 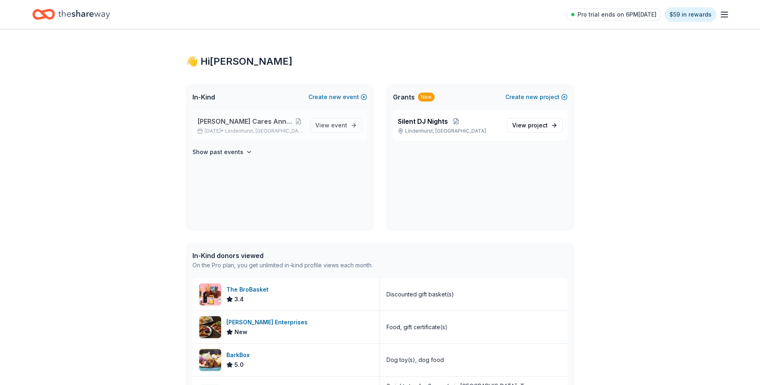 What do you see at coordinates (535, 125) in the screenshot?
I see `a: View project` at bounding box center [535, 125].